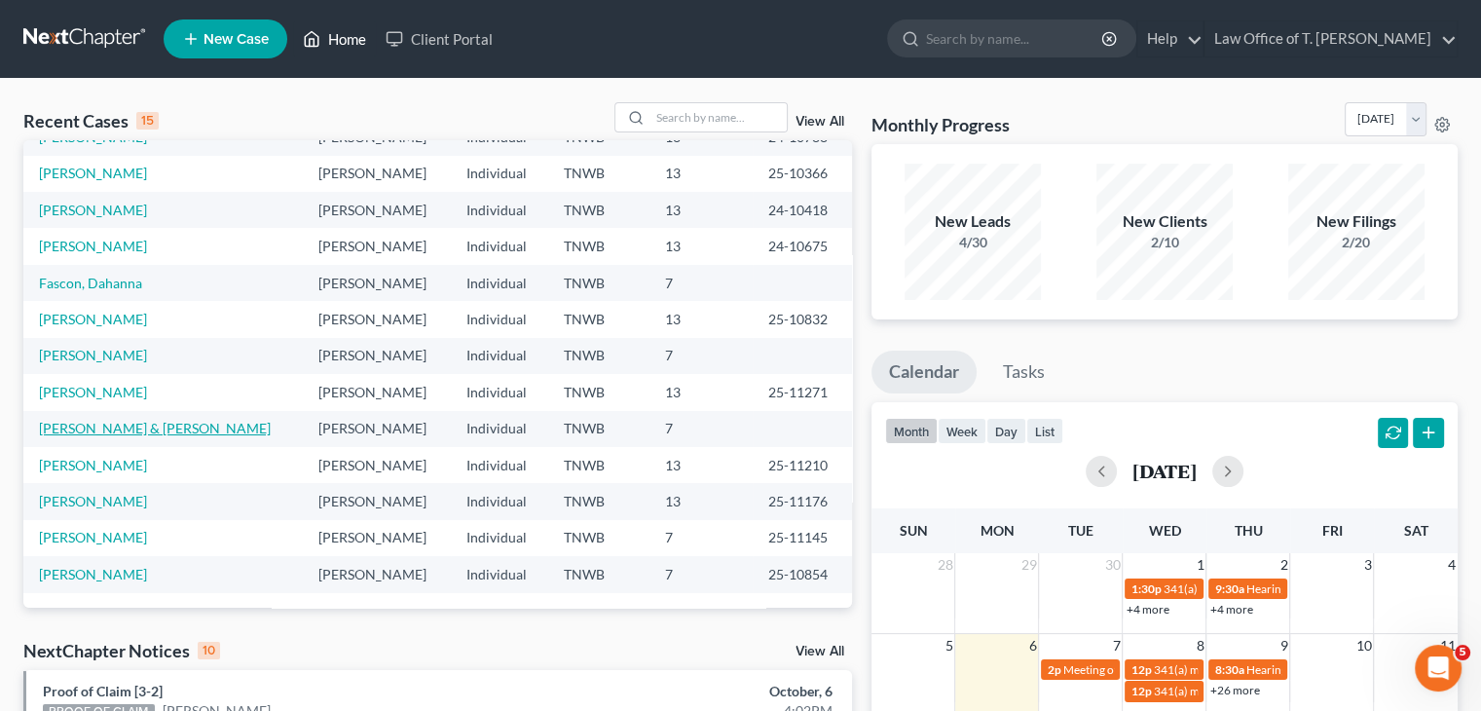  Describe the element at coordinates (1045, 430) in the screenshot. I see `button: list` at that location.